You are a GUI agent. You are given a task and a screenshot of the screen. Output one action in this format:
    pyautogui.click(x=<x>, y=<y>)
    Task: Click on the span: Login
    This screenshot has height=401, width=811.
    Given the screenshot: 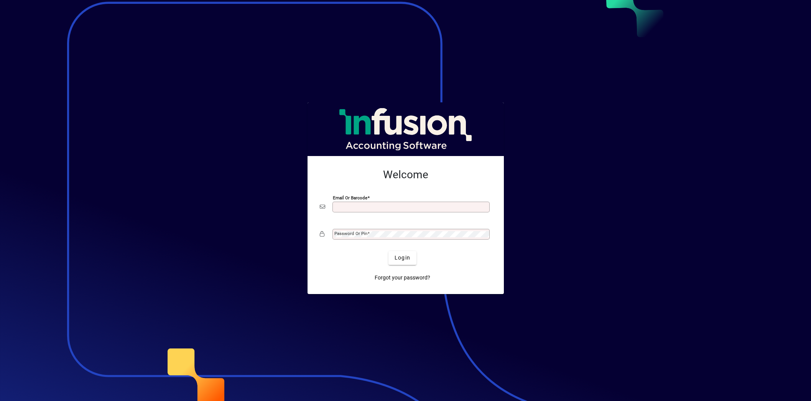 What is the action you would take?
    pyautogui.click(x=402, y=258)
    